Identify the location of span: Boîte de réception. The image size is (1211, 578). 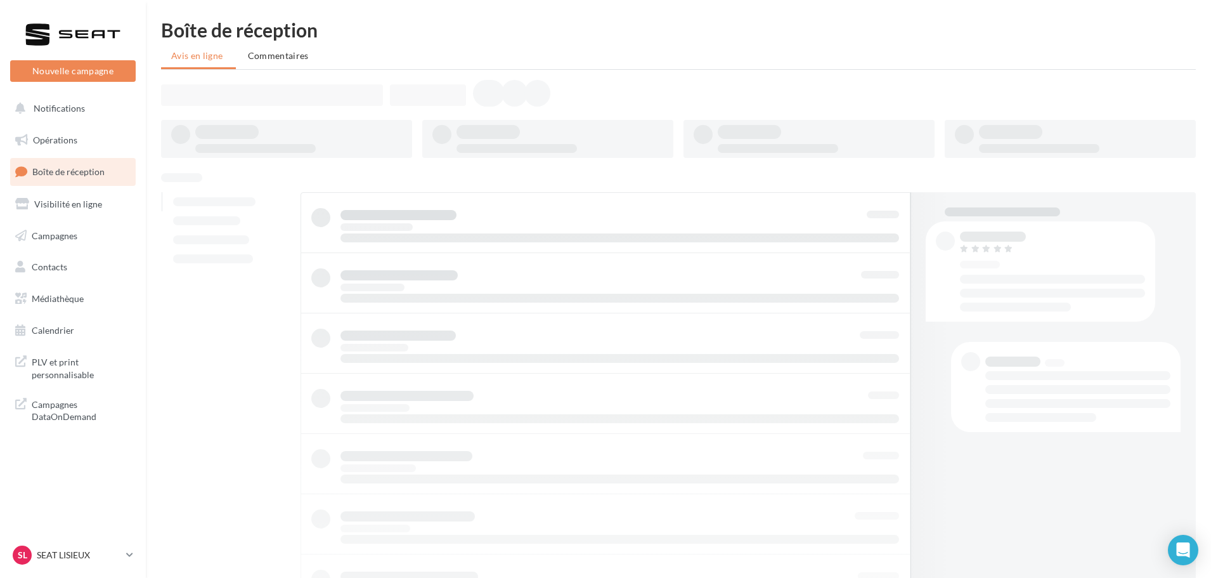
(68, 171).